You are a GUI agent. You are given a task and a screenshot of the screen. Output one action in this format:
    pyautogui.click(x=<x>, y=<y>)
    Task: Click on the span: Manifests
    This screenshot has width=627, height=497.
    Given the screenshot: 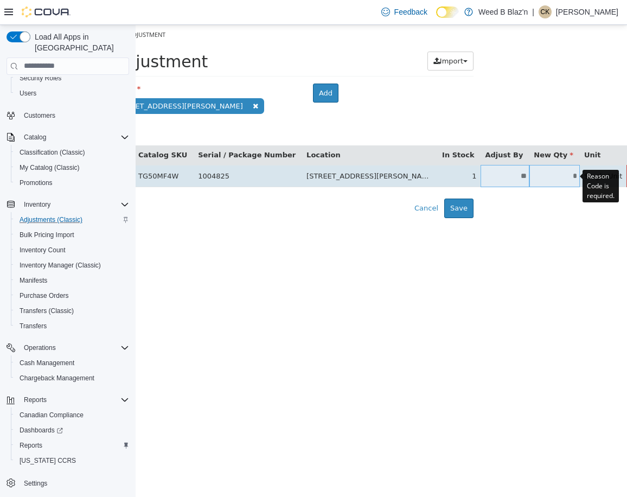 What is the action you would take?
    pyautogui.click(x=33, y=281)
    